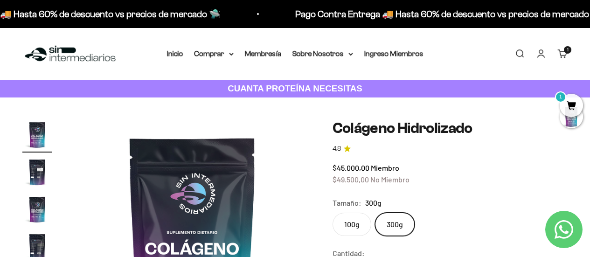 The image size is (590, 257). I want to click on a: Ingreso Miembros, so click(393, 53).